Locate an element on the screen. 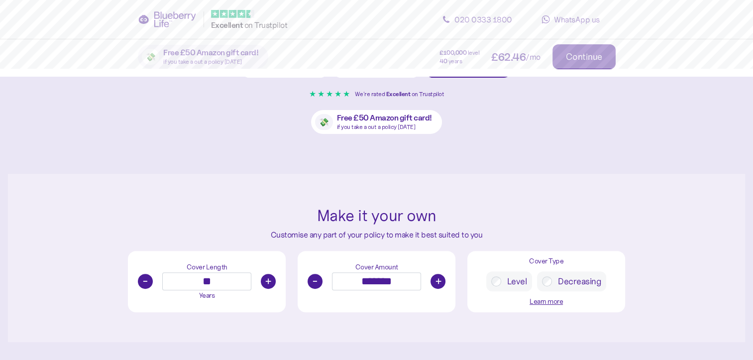 This screenshot has height=360, width=753. a: WhatsApp us is located at coordinates (571, 19).